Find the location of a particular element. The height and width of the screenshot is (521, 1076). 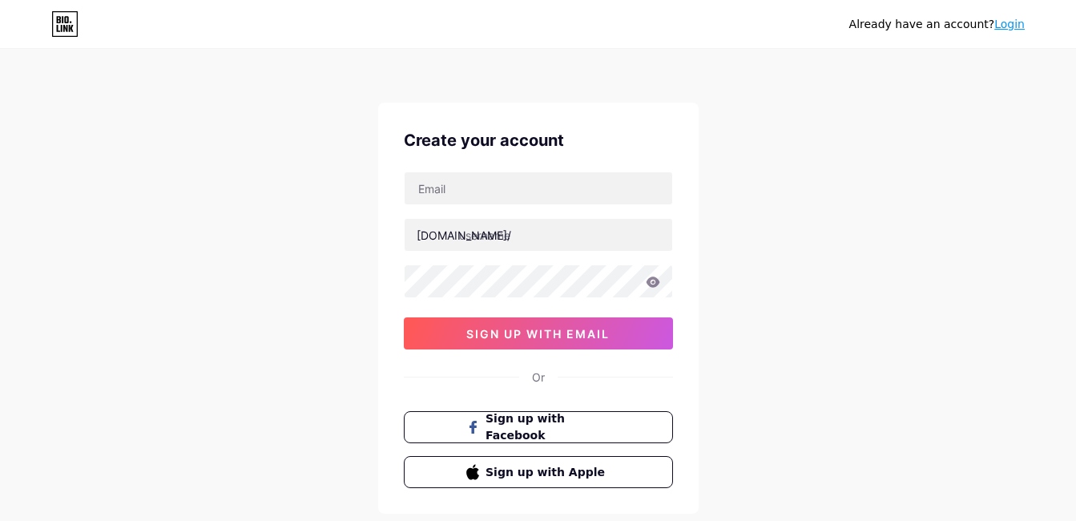

a: Sign up with Facebook is located at coordinates (539, 427).